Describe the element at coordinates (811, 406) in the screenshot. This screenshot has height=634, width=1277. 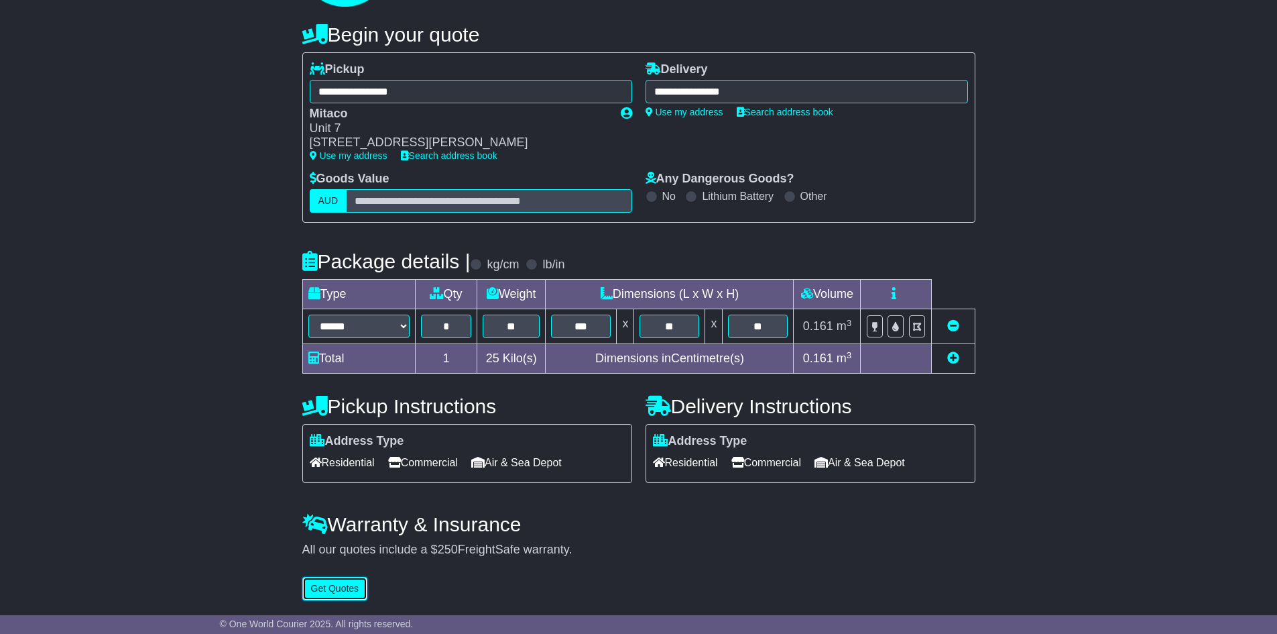
I see `h4: Delivery Instructions` at that location.